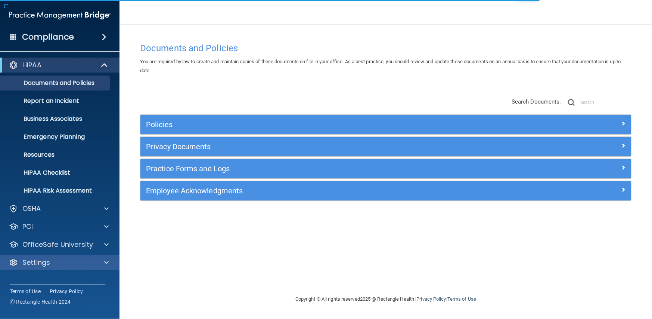 The height and width of the screenshot is (319, 652). I want to click on a: Practice Forms and Logs, so click(386, 168).